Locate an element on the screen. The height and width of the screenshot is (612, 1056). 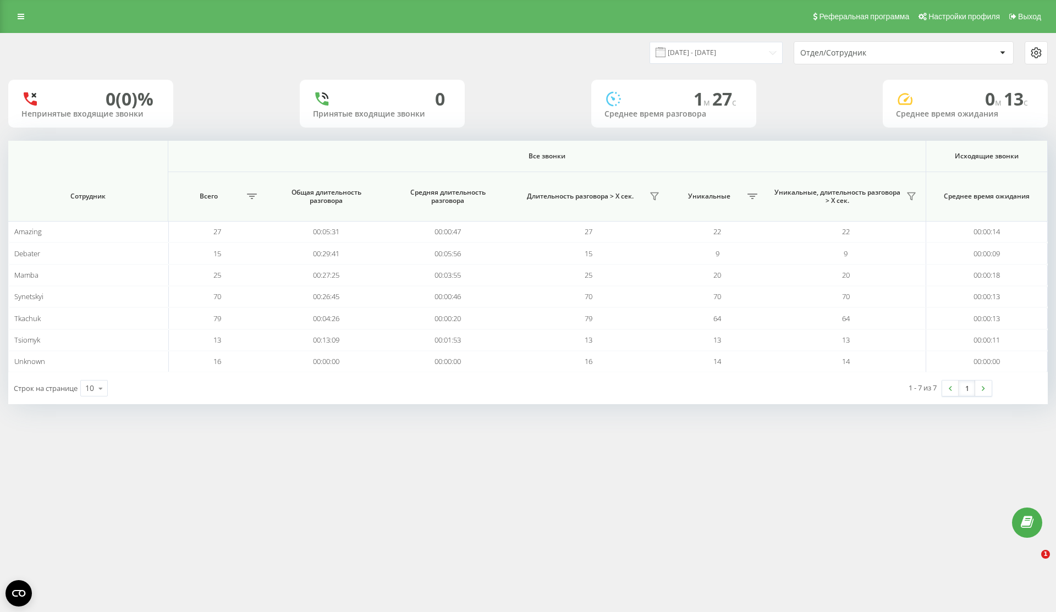
td: 00:26:45 is located at coordinates (326, 296).